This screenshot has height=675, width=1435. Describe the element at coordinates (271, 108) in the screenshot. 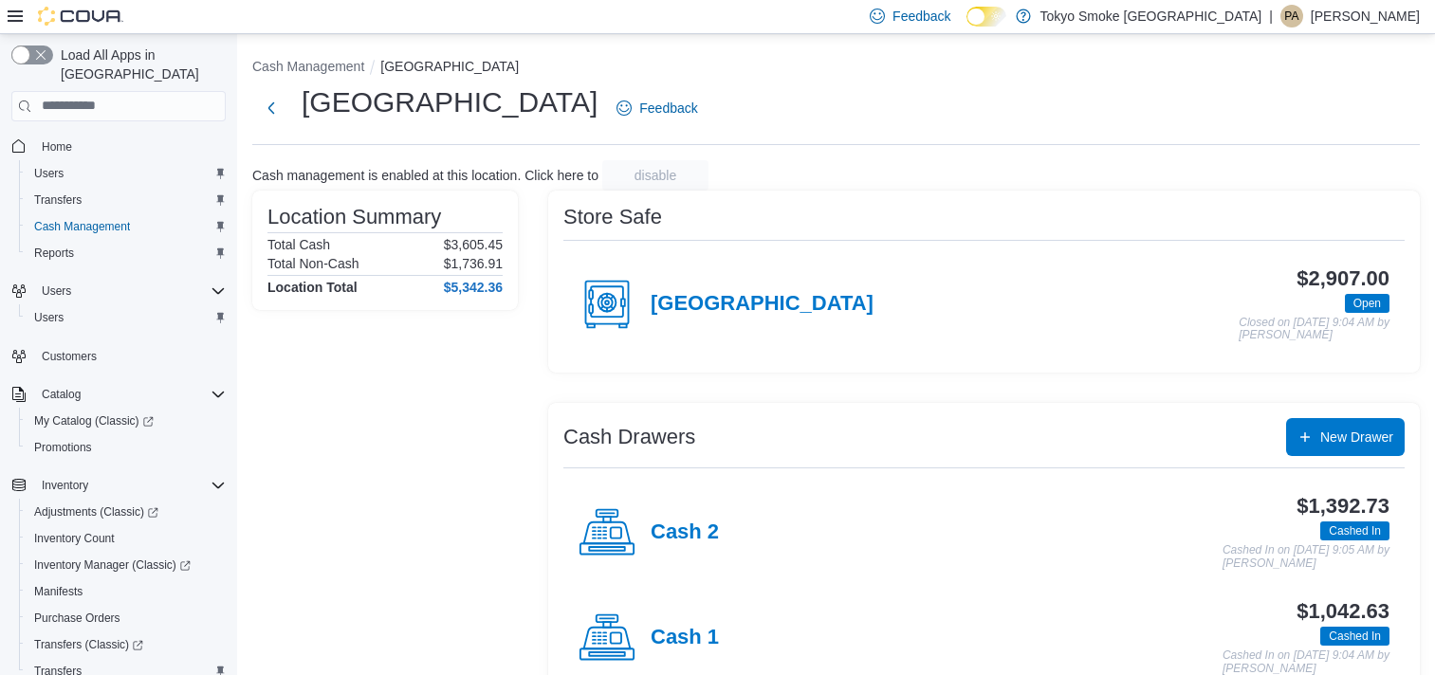

I see `button: Next` at that location.